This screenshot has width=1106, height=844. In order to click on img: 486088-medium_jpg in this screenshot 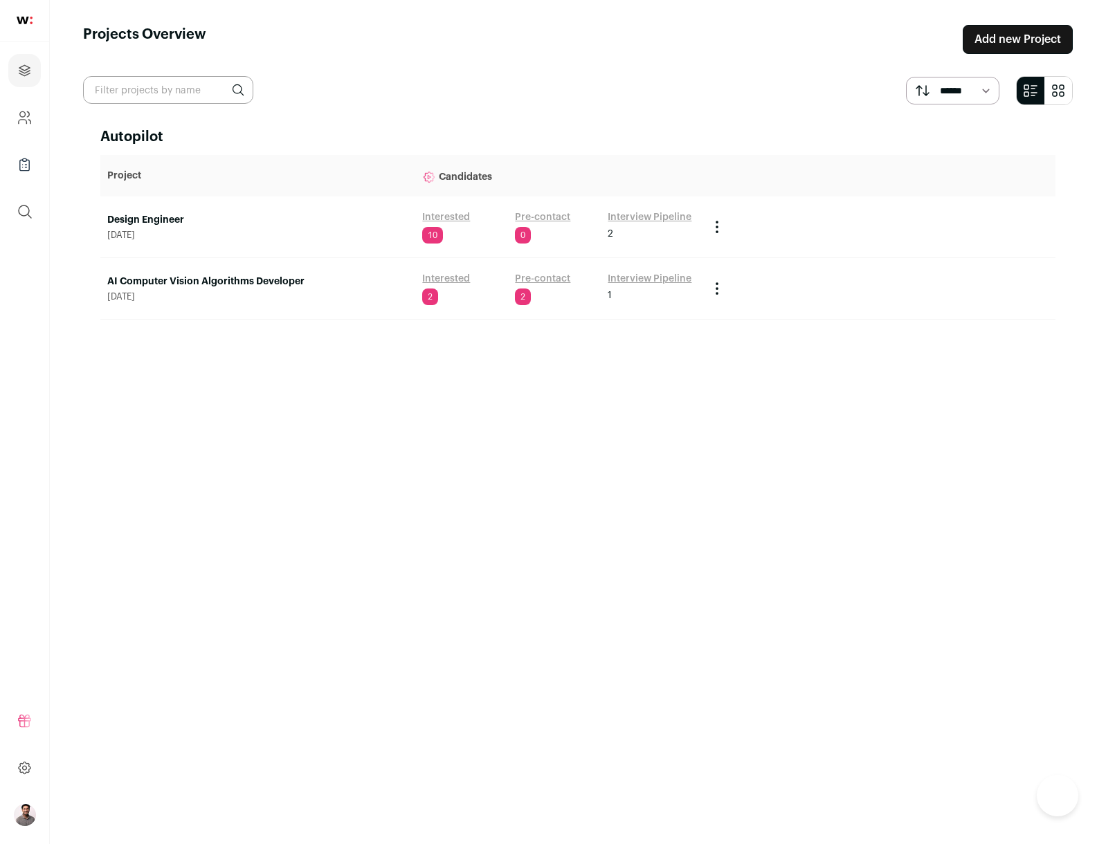, I will do `click(25, 815)`.